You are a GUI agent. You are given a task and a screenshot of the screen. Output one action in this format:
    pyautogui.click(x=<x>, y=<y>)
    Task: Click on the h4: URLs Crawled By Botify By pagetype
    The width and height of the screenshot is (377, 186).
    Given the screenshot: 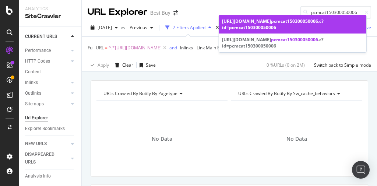 What is the action you would take?
    pyautogui.click(x=161, y=93)
    